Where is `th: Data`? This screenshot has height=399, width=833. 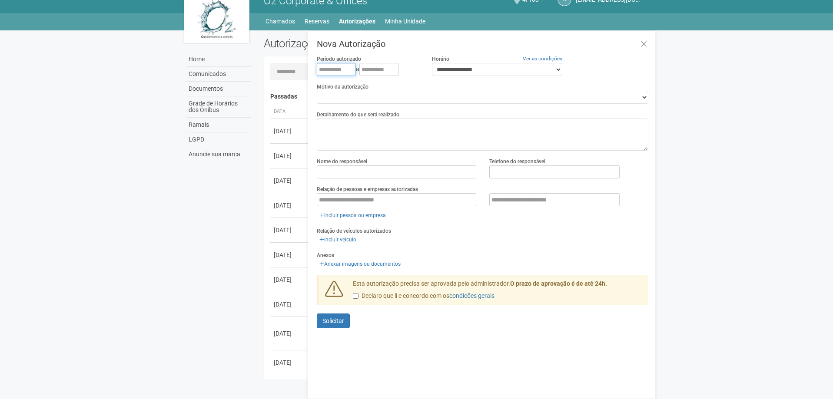
th: Data is located at coordinates (290, 112).